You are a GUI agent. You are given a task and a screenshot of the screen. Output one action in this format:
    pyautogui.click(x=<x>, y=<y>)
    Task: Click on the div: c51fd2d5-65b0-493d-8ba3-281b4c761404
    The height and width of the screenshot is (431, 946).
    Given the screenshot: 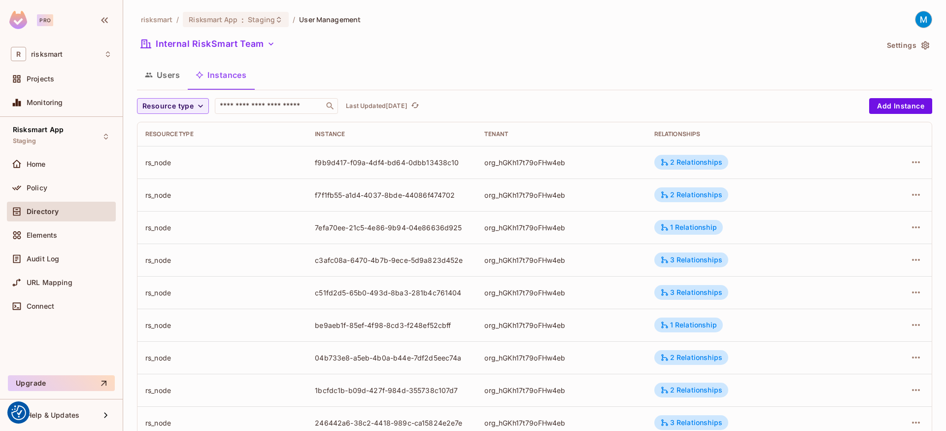 What is the action you would take?
    pyautogui.click(x=392, y=292)
    